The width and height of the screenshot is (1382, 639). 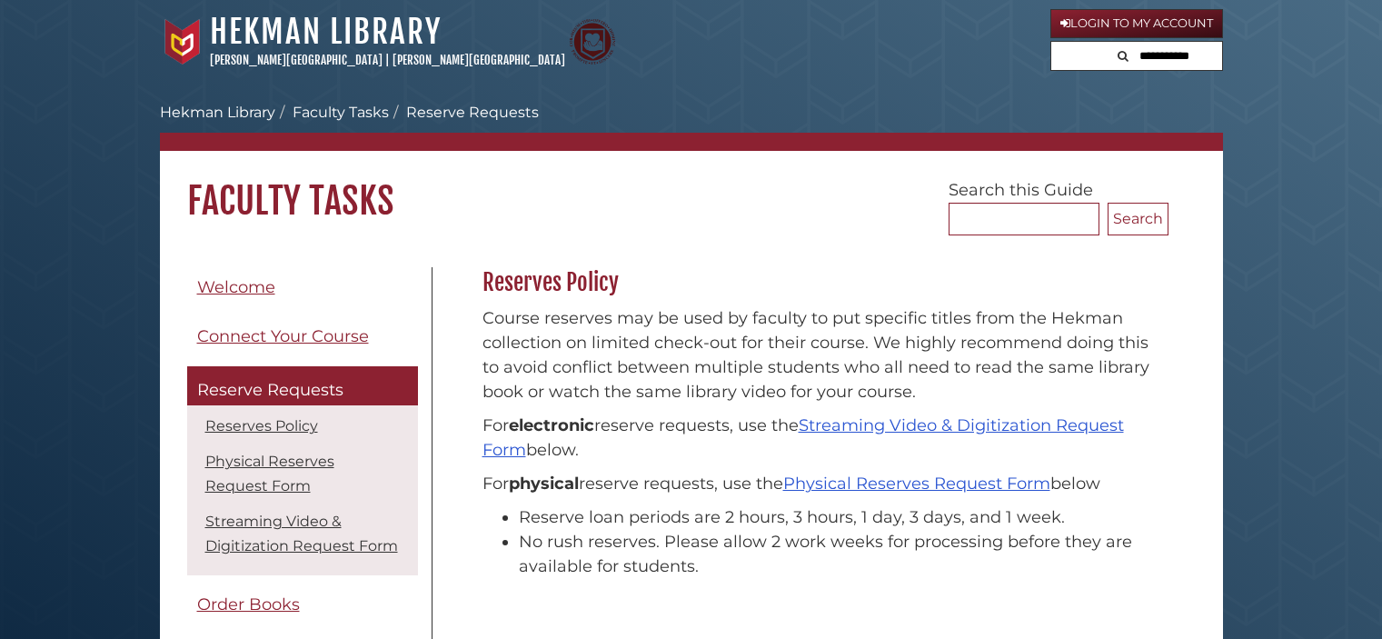 What do you see at coordinates (691, 187) in the screenshot?
I see `h1: Faculty Tasks` at bounding box center [691, 187].